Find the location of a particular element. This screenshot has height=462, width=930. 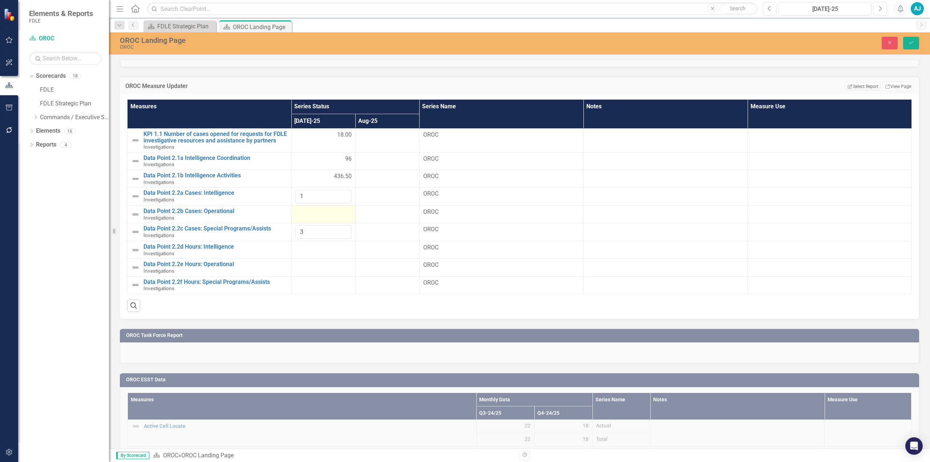

a: Scorecards is located at coordinates (51, 76).